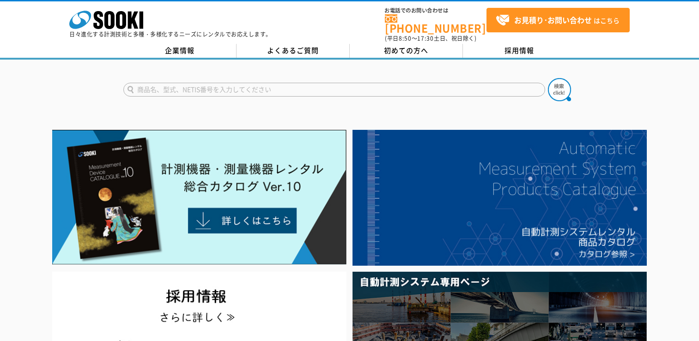  Describe the element at coordinates (170, 34) in the screenshot. I see `p: 日々進化する計測技術と多種・多様化するニーズにレンタルでお応えします。` at that location.